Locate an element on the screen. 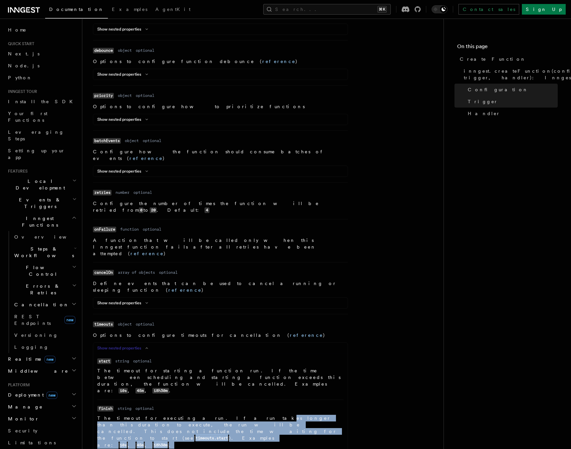 The width and height of the screenshot is (571, 449). p: Configure how the function should consume batches of events ( ) is located at coordinates (220, 155).